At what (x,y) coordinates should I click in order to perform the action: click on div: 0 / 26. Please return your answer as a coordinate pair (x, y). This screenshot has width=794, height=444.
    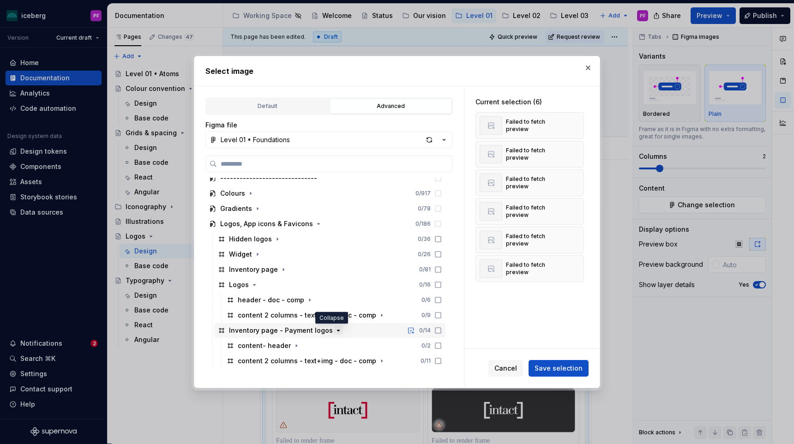
    Looking at the image, I should click on (424, 255).